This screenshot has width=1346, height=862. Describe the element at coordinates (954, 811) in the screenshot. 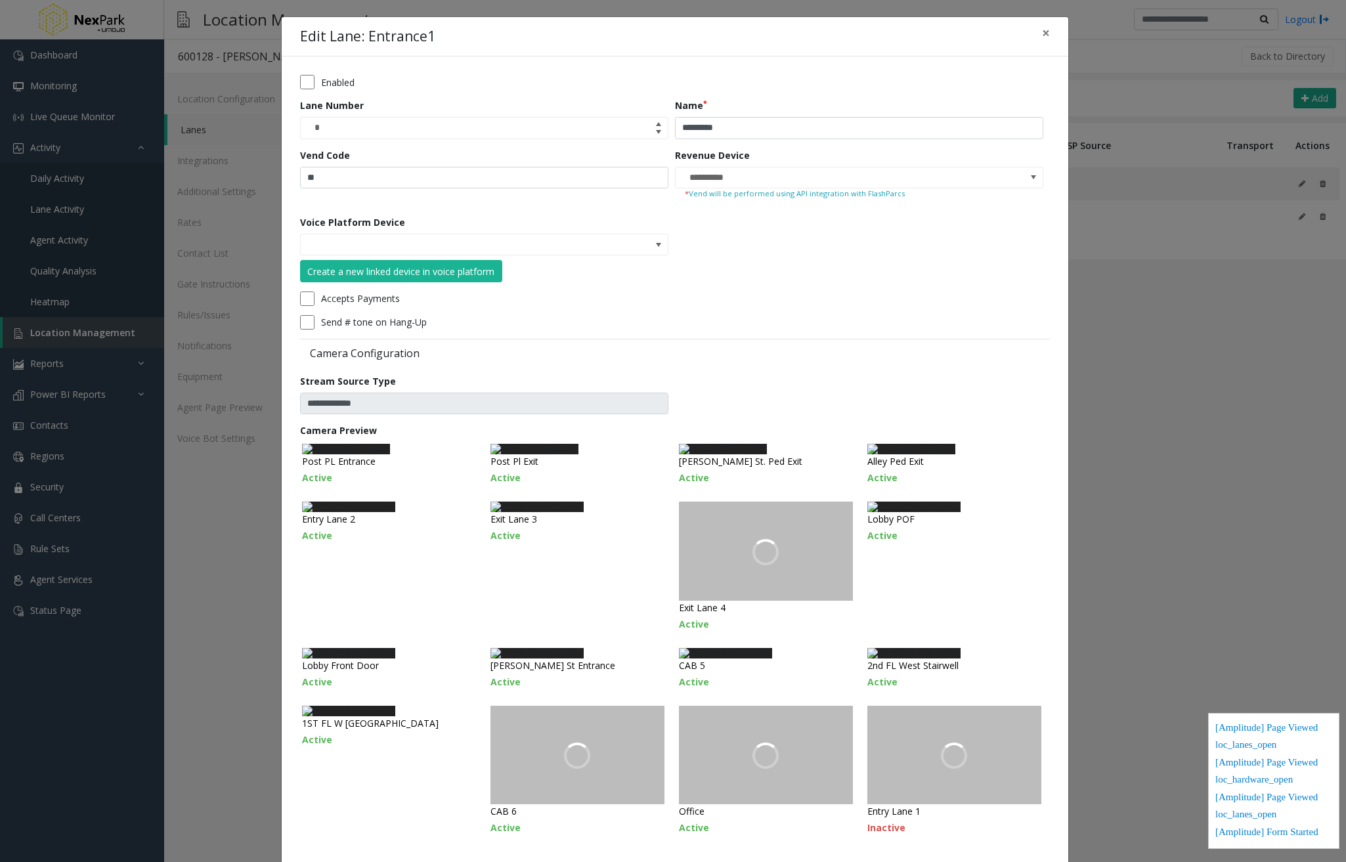

I see `p: Entry Lane 1` at that location.